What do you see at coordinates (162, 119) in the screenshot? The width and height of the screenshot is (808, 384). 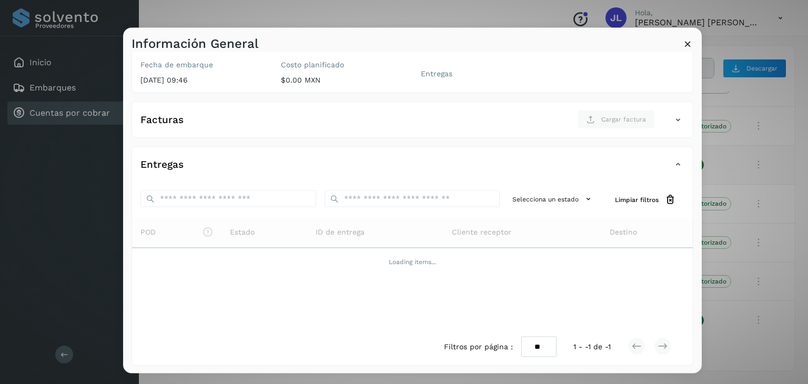 I see `h4: Facturas` at bounding box center [162, 119].